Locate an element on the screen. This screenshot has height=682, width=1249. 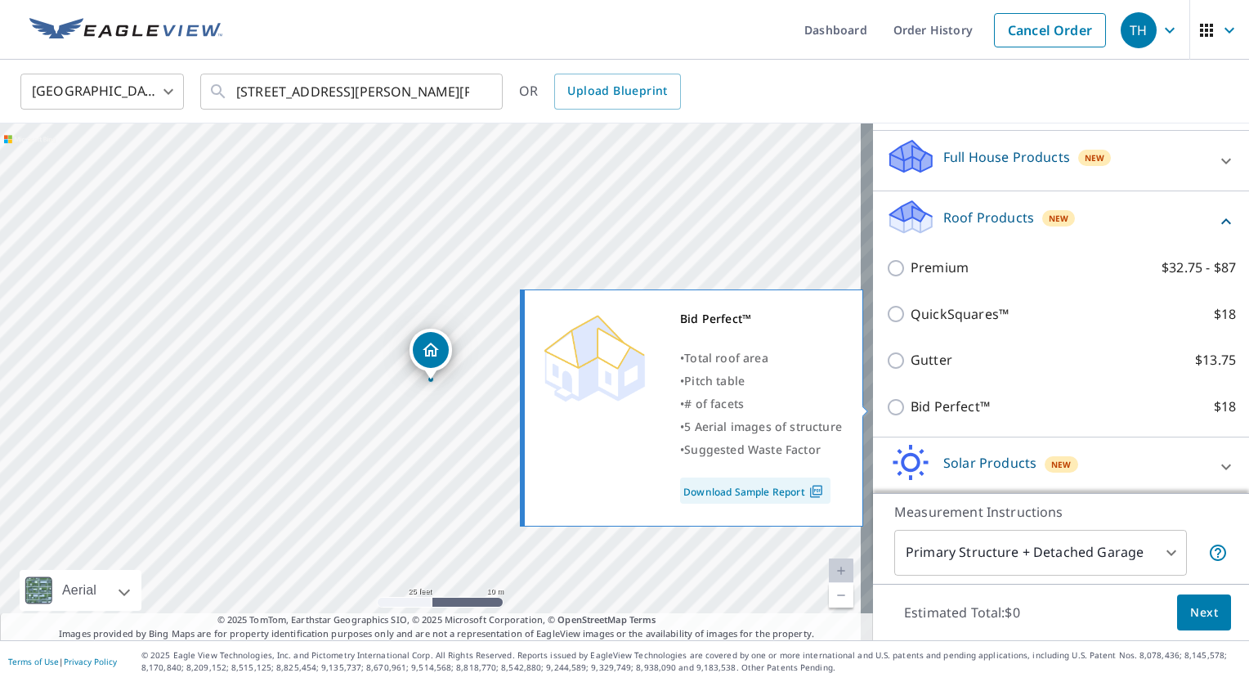
p: Full House Products is located at coordinates (1006, 157).